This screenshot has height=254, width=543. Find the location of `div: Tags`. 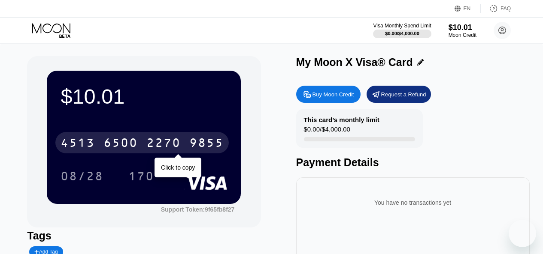

div: Tags is located at coordinates (144, 236).